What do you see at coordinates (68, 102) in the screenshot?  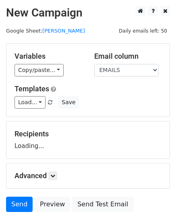 I see `button: Save` at bounding box center [68, 102].